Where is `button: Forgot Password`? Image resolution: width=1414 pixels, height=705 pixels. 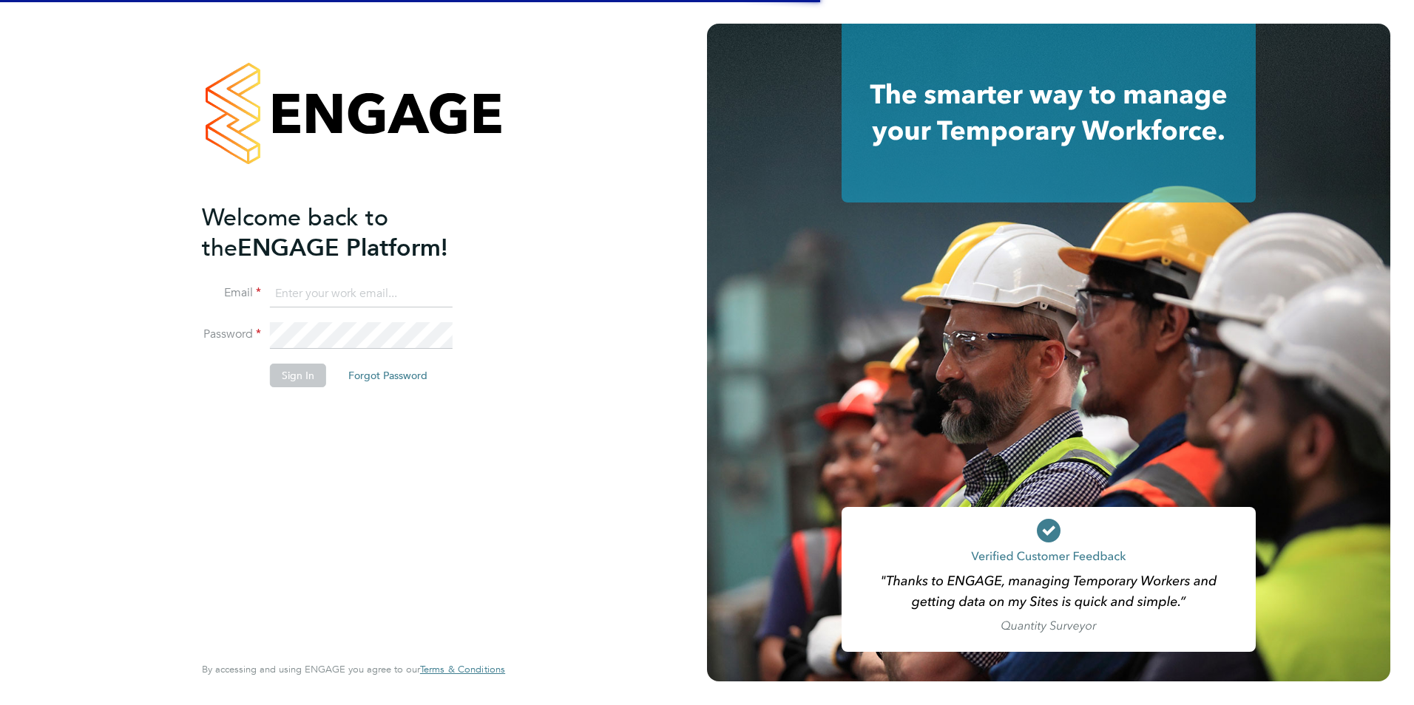 button: Forgot Password is located at coordinates (387, 376).